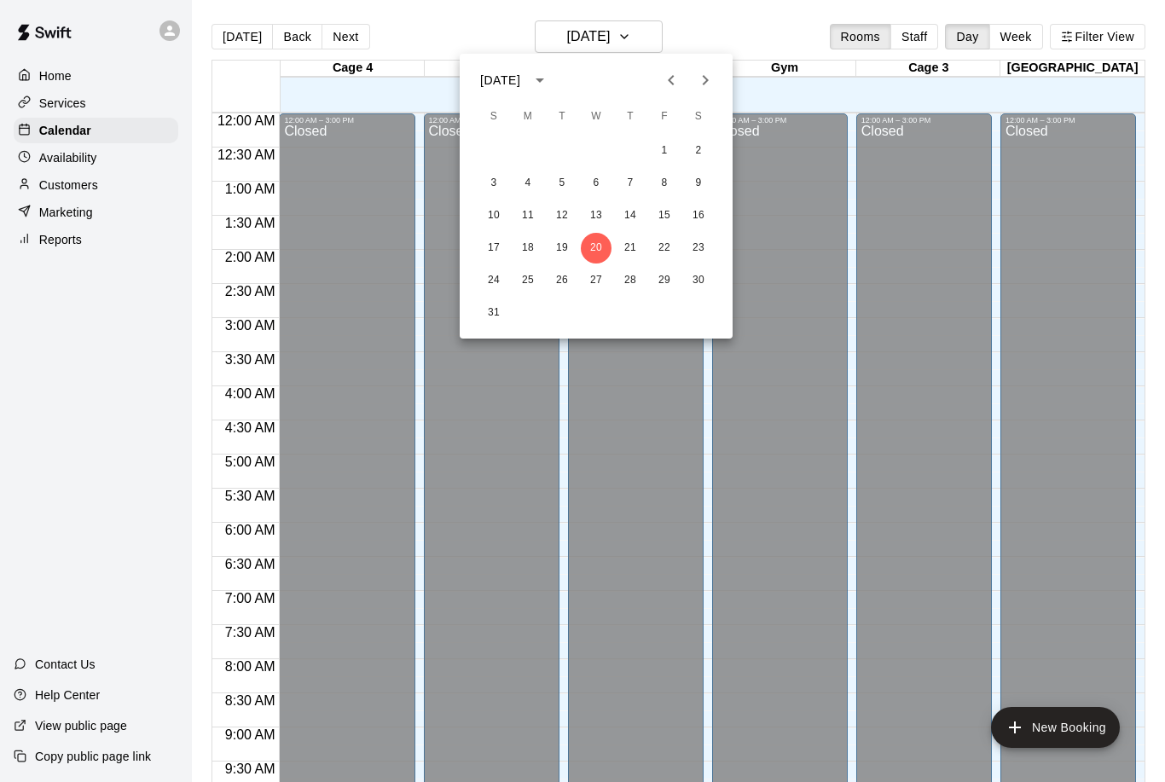  I want to click on button: 30, so click(699, 281).